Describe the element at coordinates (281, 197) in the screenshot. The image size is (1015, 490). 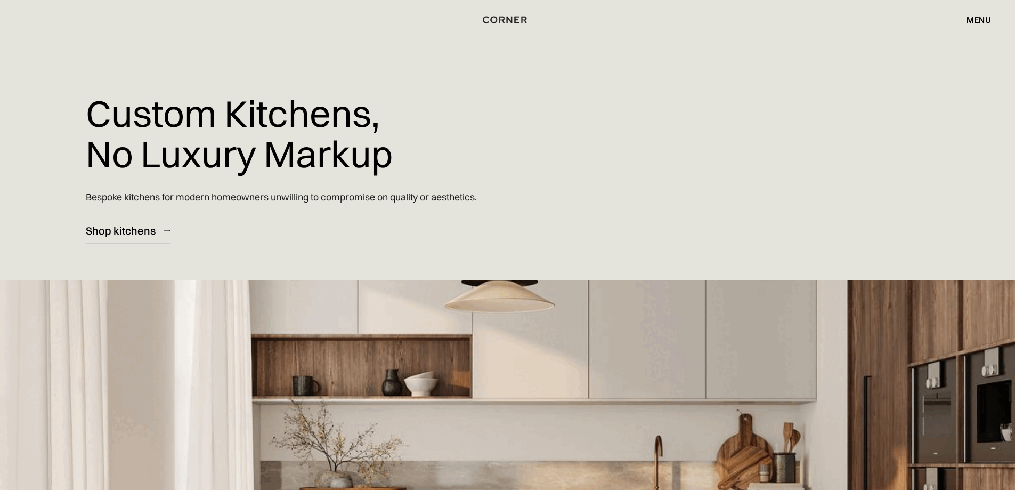
I see `p: Bespoke kitchens for modern homeowners unwilling to compromise on quality or aesthetics.` at that location.